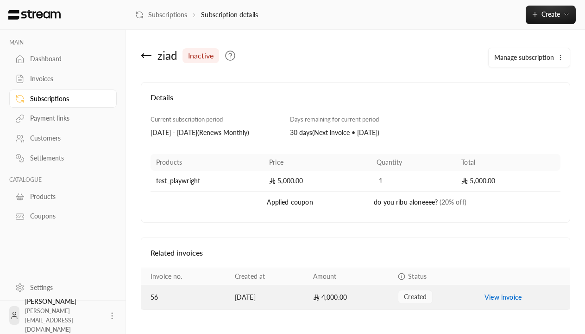 The image size is (585, 334). I want to click on th: Invoice no., so click(185, 276).